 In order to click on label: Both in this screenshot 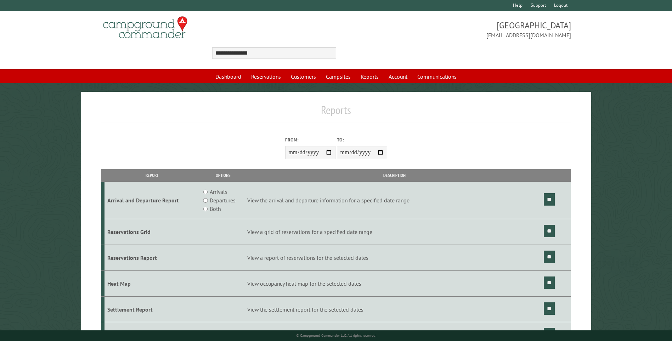, I will do `click(215, 209)`.